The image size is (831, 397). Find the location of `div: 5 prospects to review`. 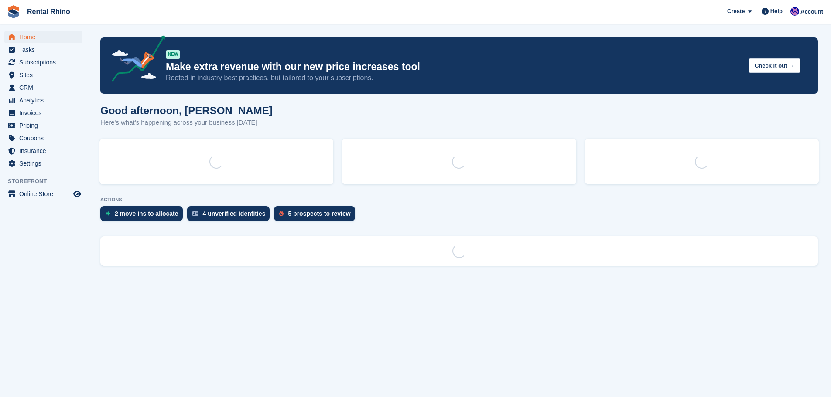

div: 5 prospects to review is located at coordinates (319, 214).